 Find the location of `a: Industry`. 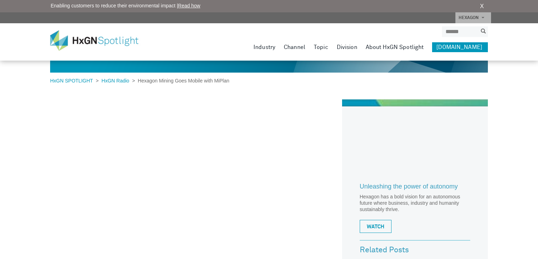

a: Industry is located at coordinates (264, 47).